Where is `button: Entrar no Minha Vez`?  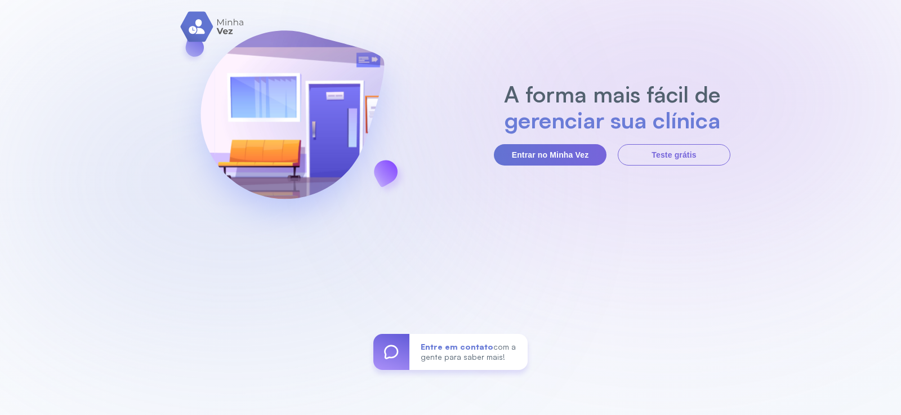 button: Entrar no Minha Vez is located at coordinates (550, 155).